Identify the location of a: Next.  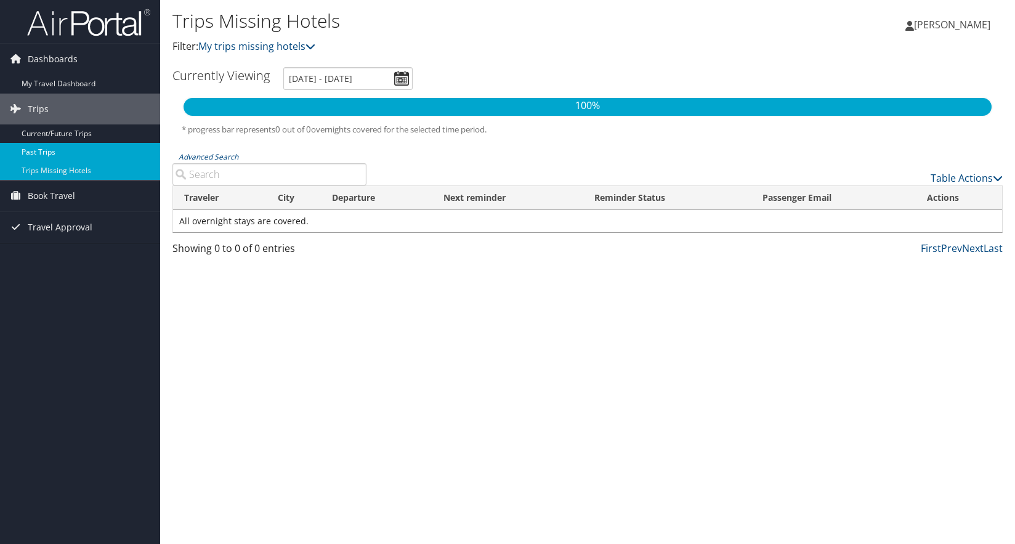
(972, 248).